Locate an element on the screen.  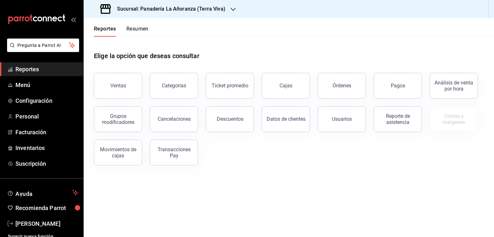
span: Ayuda is located at coordinates (42, 193).